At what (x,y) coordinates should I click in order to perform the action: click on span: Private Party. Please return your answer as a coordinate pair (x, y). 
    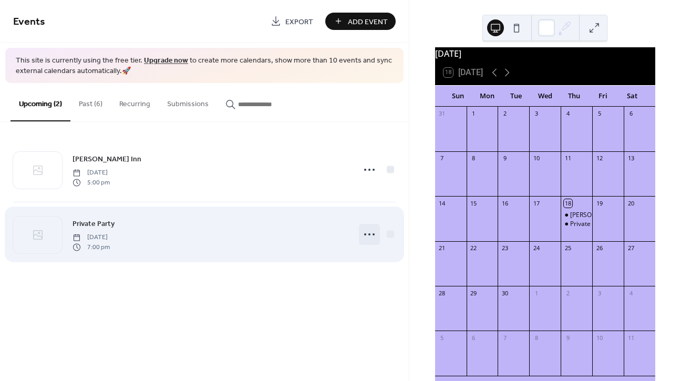
    Looking at the image, I should click on (94, 224).